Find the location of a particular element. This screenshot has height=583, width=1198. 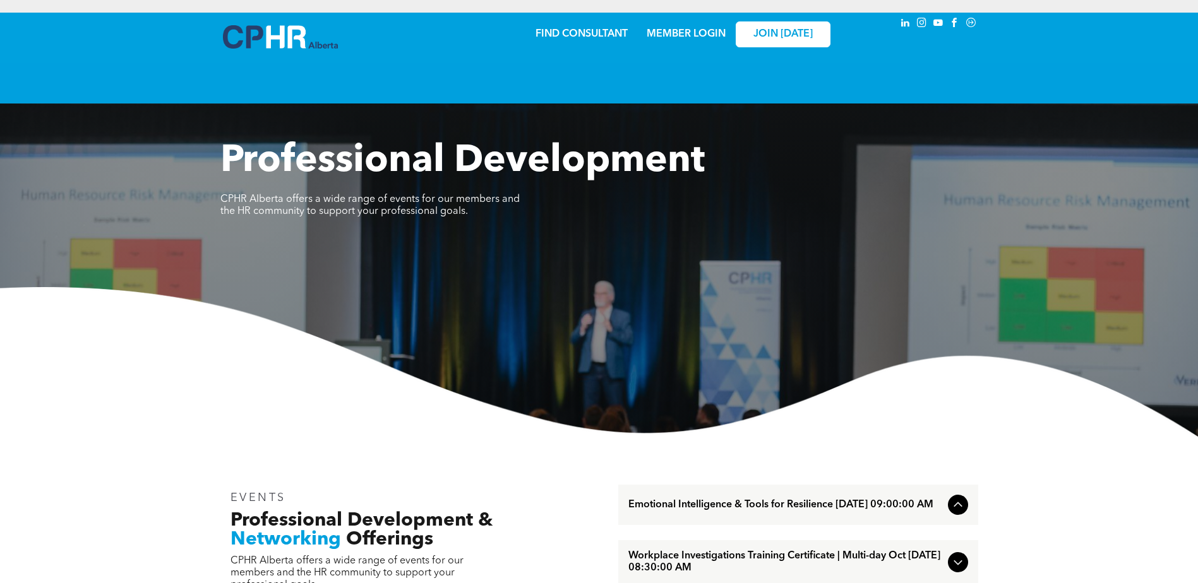

a: Social network is located at coordinates (971, 24).